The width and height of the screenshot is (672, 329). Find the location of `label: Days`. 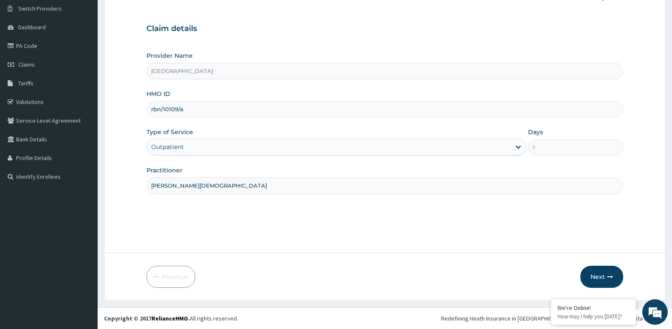

label: Days is located at coordinates (535, 132).